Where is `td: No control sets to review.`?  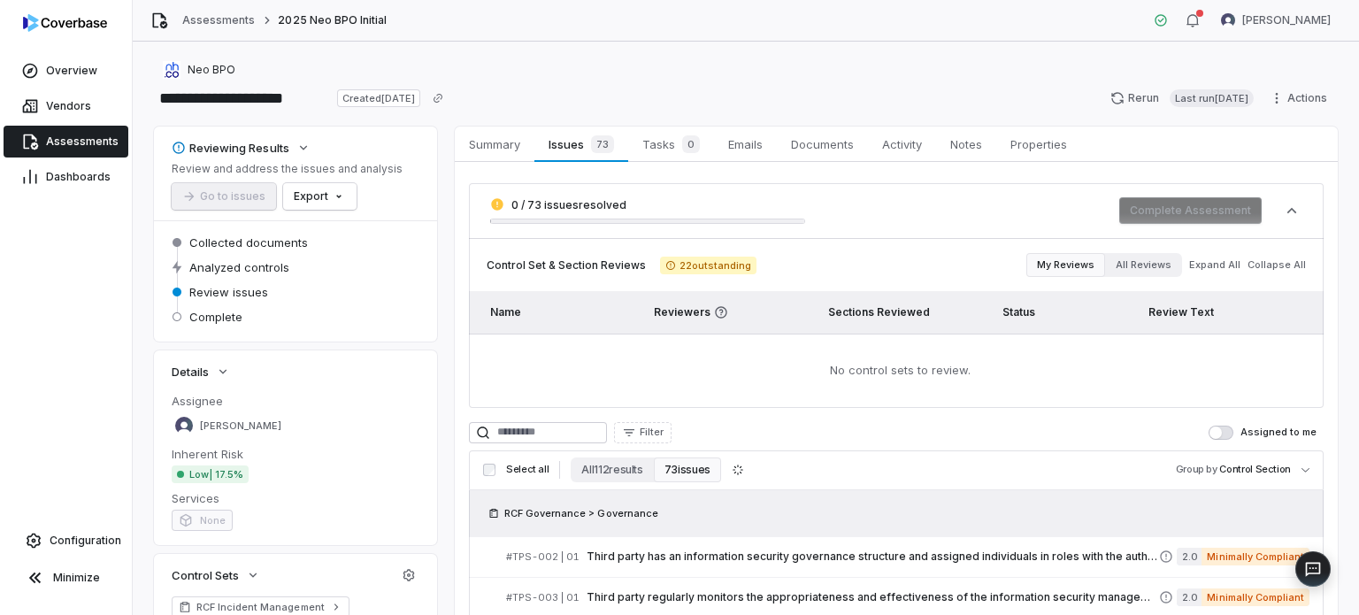
td: No control sets to review. is located at coordinates (896, 371).